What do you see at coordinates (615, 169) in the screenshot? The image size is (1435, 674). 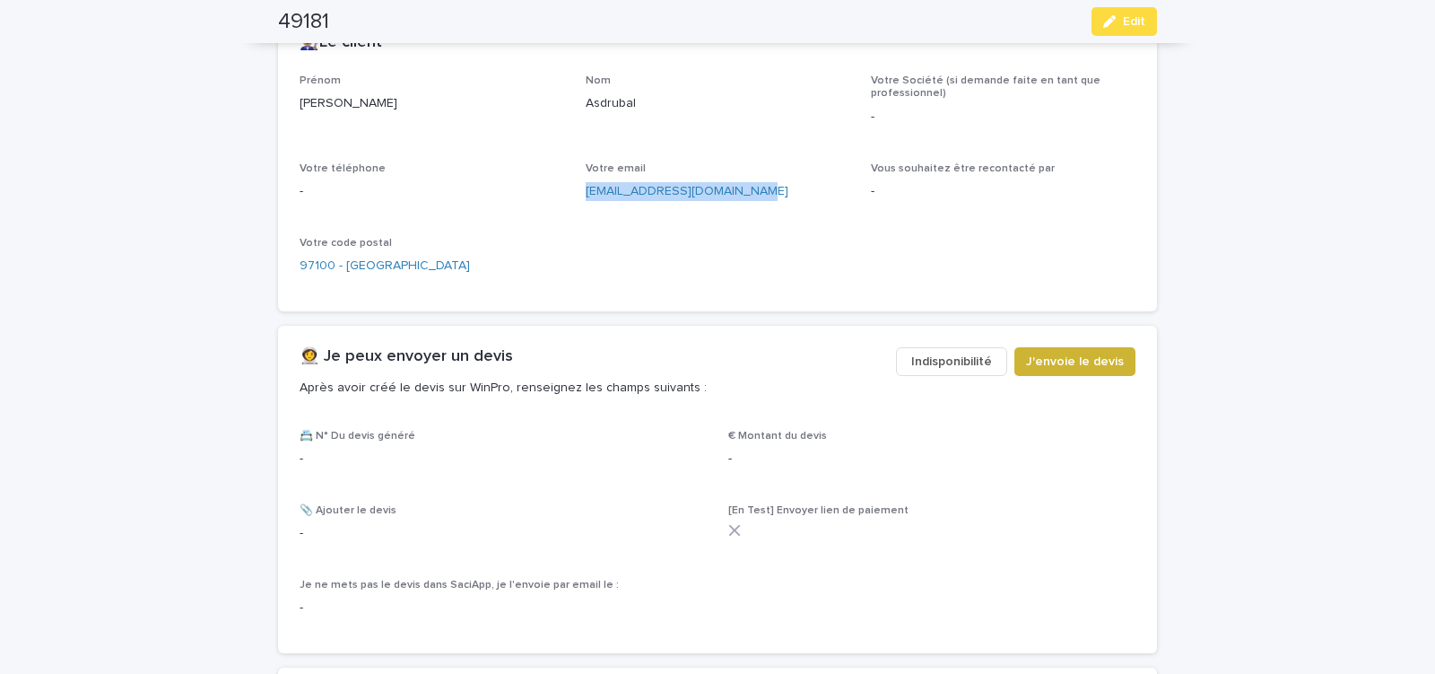 I see `span: Votre email` at bounding box center [615, 169].